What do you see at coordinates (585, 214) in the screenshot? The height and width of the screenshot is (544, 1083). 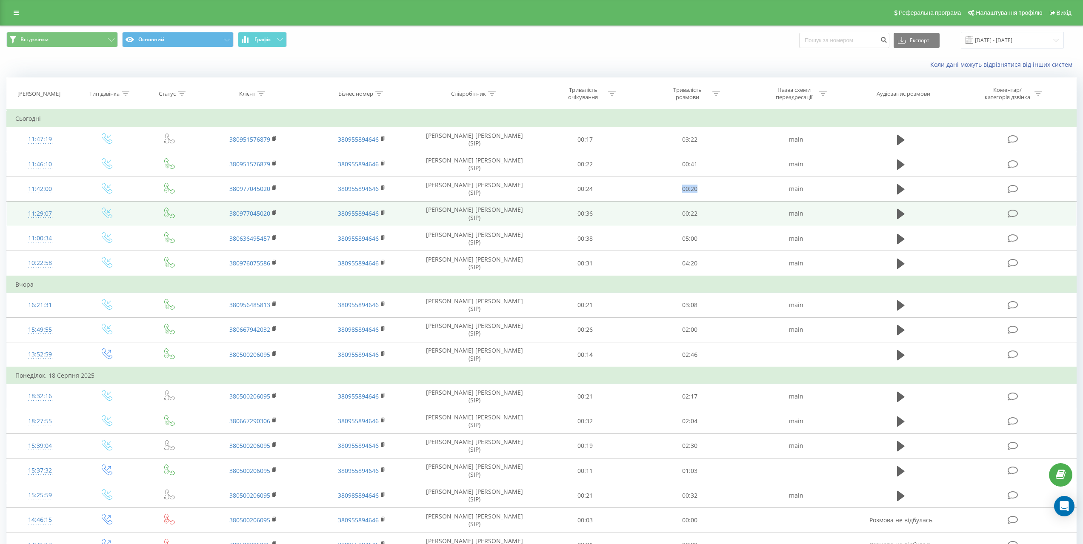 I see `td: 00:36` at bounding box center [585, 214].